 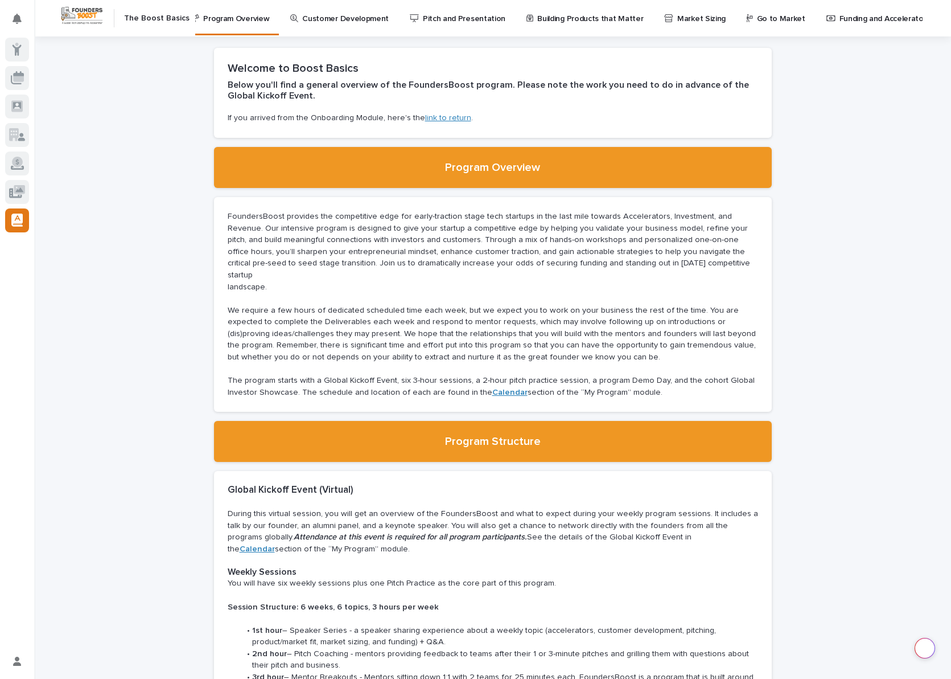 What do you see at coordinates (267, 630) in the screenshot?
I see `strong: 1st hour` at bounding box center [267, 630].